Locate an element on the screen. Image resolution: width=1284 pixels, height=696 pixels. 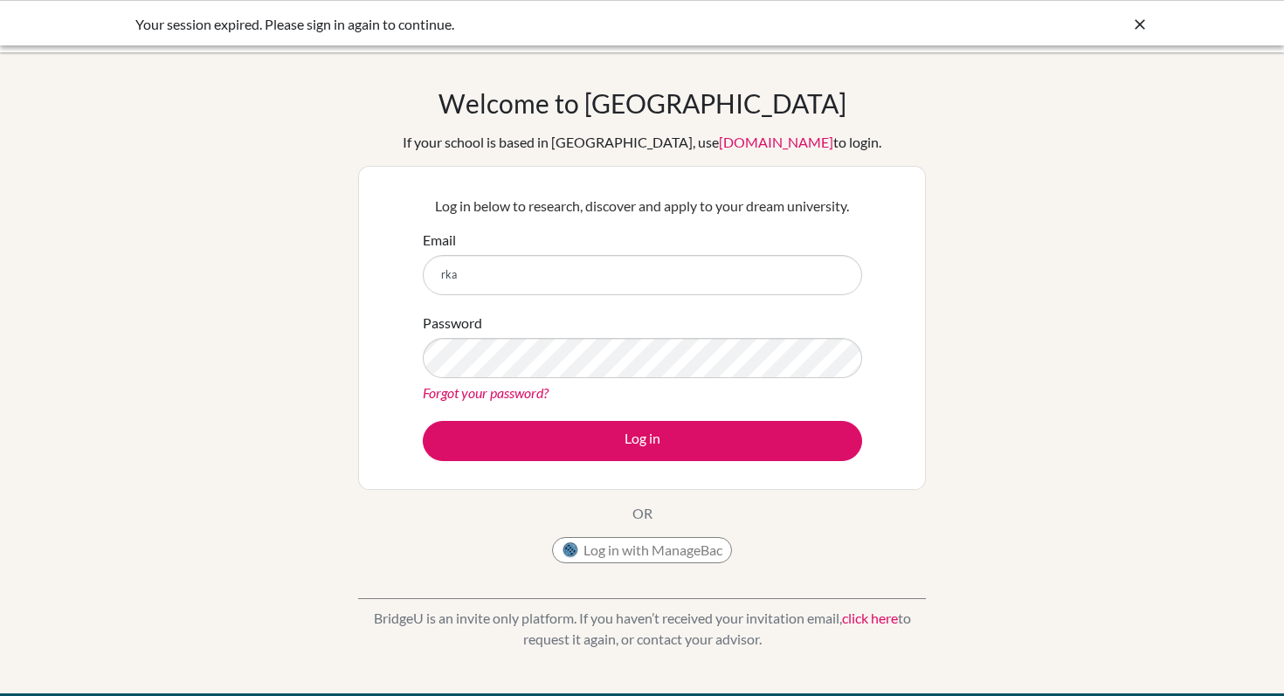
p: Log in below to research, discover and apply to your dream university. is located at coordinates (642, 206).